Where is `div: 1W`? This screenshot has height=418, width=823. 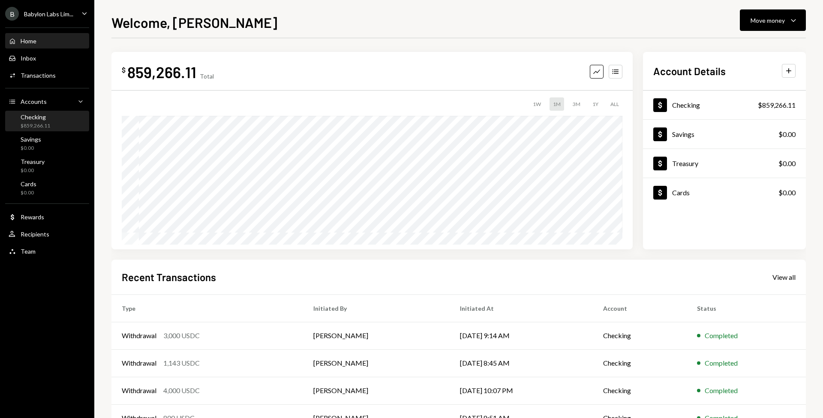
div: 1W is located at coordinates (537, 104).